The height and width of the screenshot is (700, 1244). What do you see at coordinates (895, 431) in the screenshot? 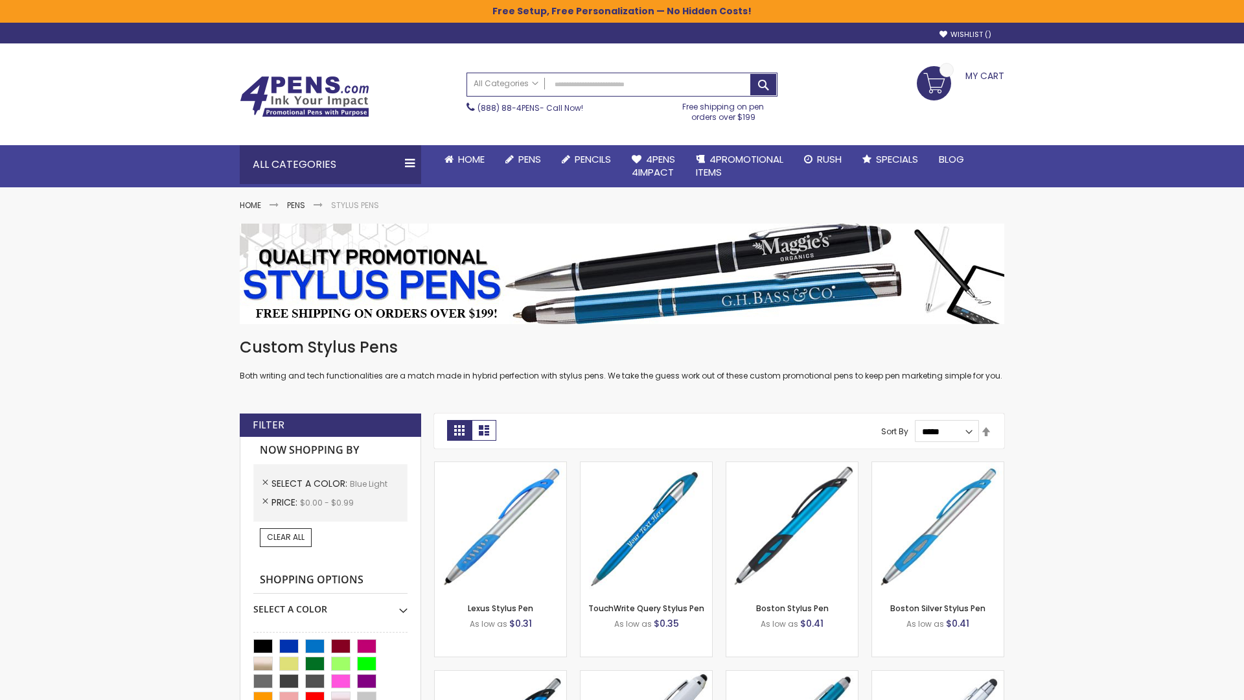
I see `label: Sort By` at bounding box center [895, 431].